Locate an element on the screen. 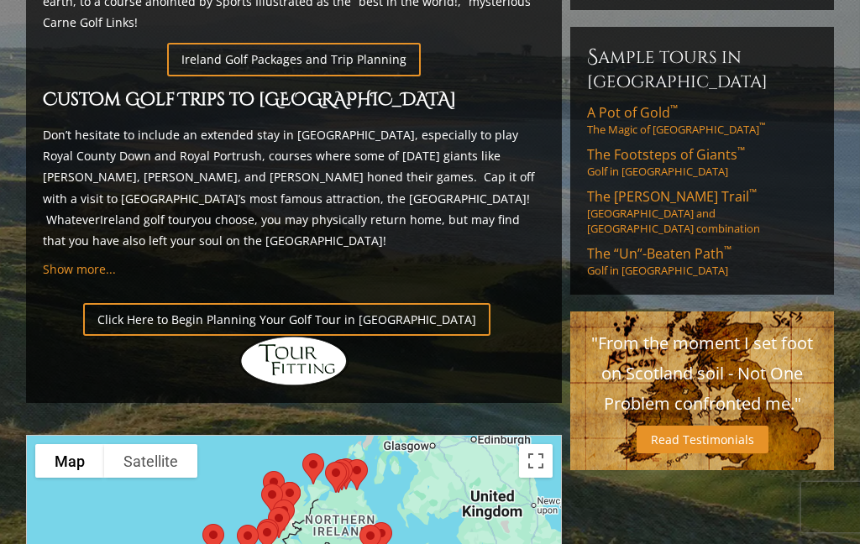 This screenshot has width=860, height=544. span: The Footsteps of Giants is located at coordinates (666, 154).